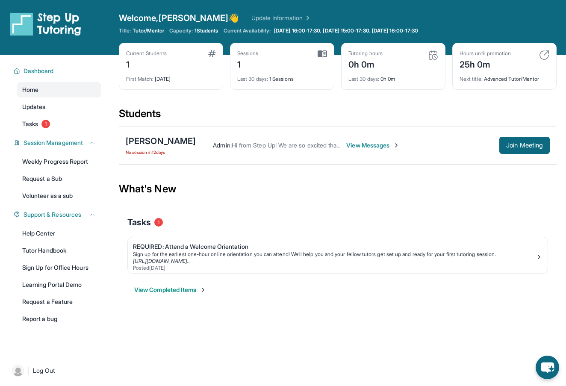 The image size is (566, 386). I want to click on div: Hours until promotion, so click(485, 53).